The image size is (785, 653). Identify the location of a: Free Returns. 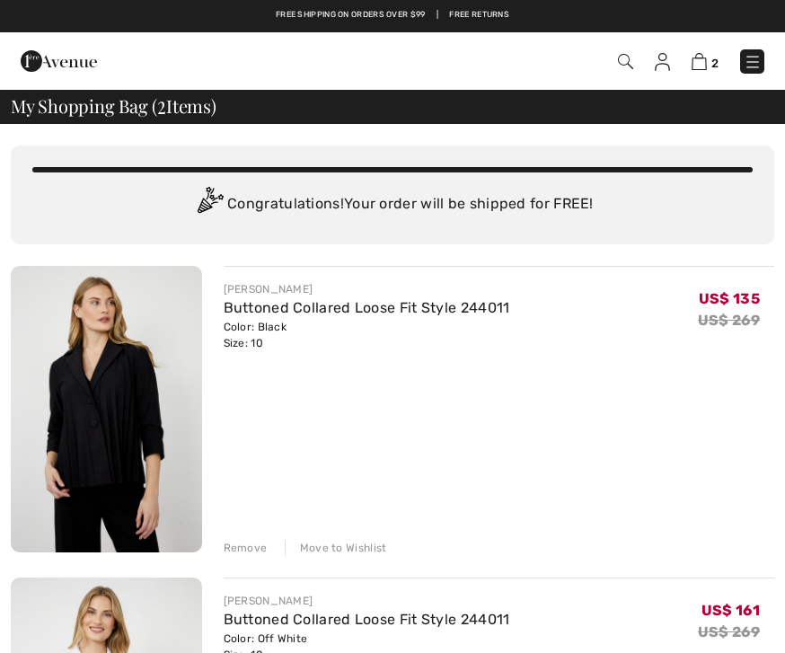
(479, 15).